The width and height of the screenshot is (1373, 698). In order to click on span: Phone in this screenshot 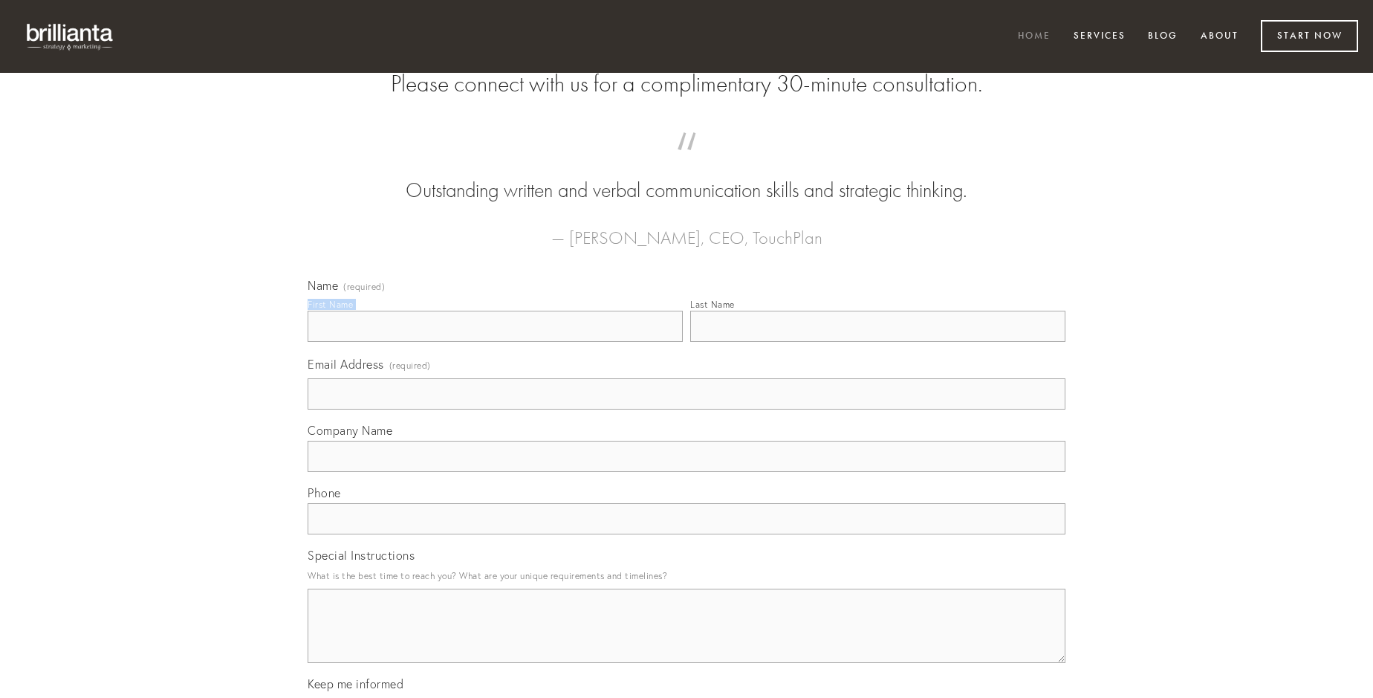, I will do `click(324, 493)`.